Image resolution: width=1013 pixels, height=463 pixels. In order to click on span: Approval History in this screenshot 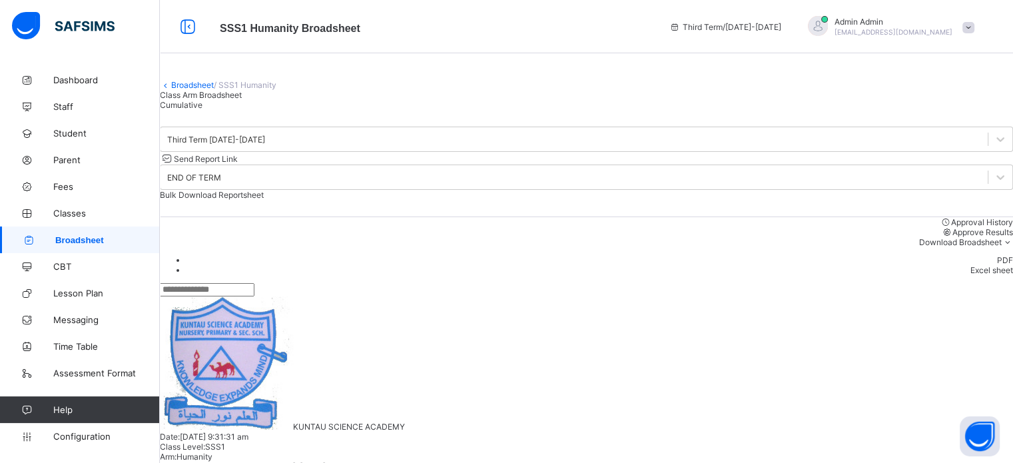, I will do `click(982, 222)`.